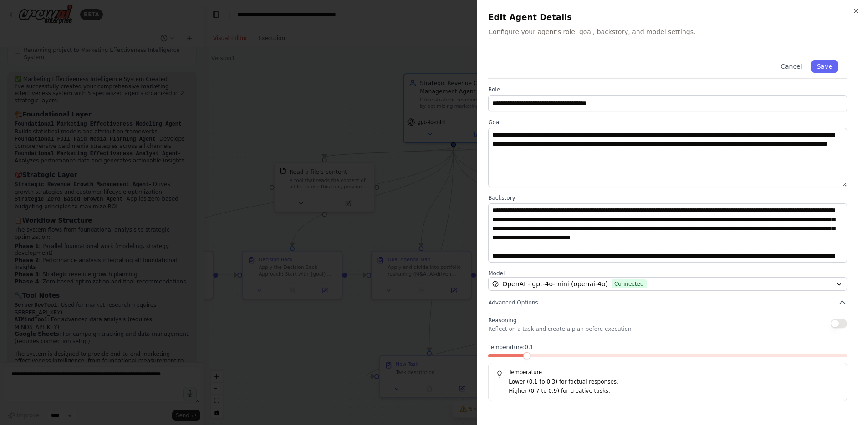  Describe the element at coordinates (791, 66) in the screenshot. I see `button: Cancel` at that location.